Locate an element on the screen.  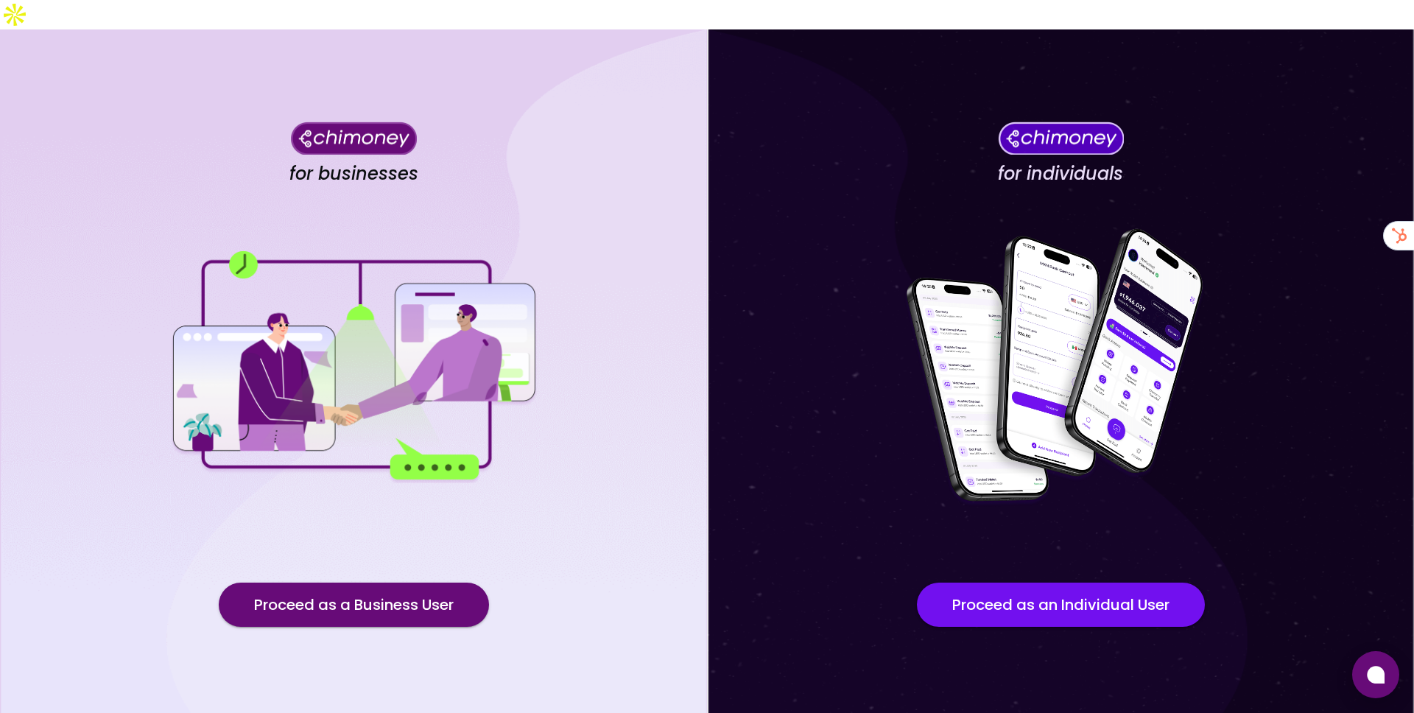
button: Open chat window is located at coordinates (1376, 675).